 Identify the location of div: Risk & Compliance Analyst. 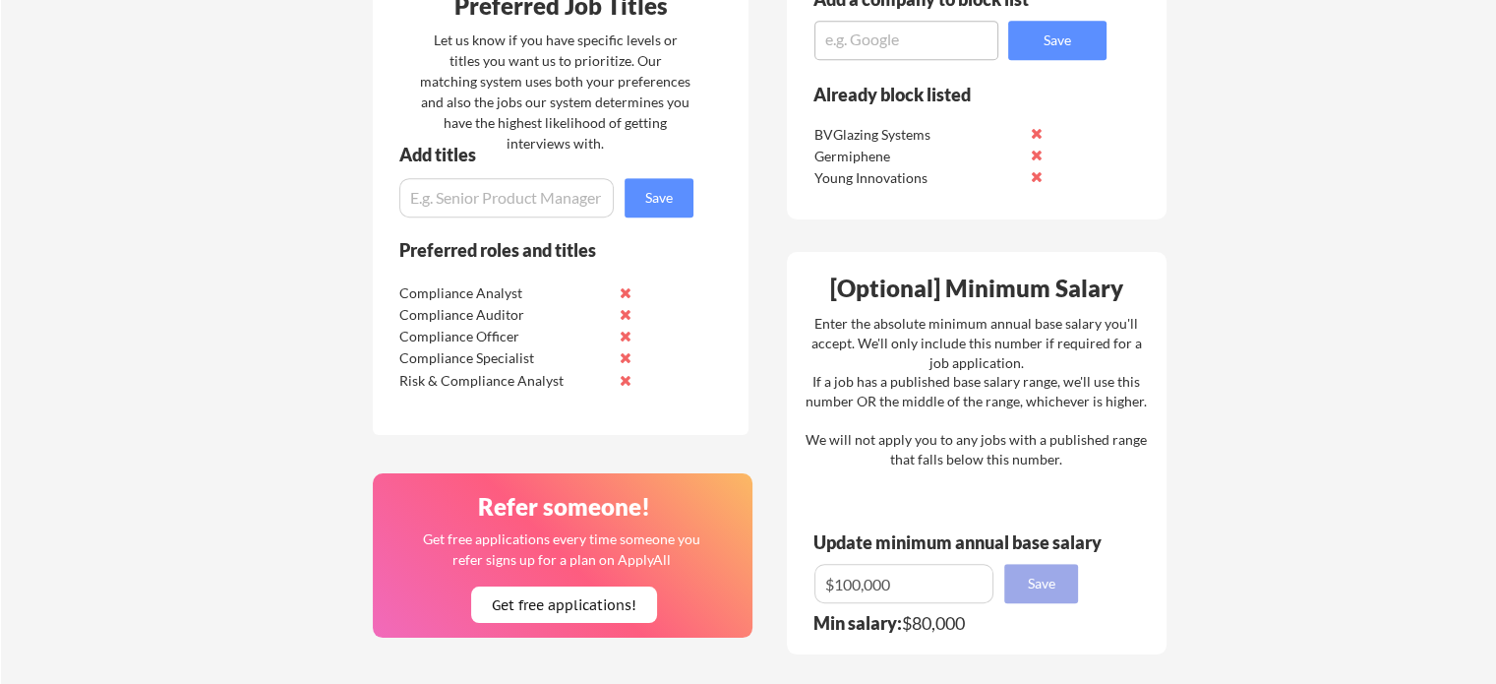
(503, 381).